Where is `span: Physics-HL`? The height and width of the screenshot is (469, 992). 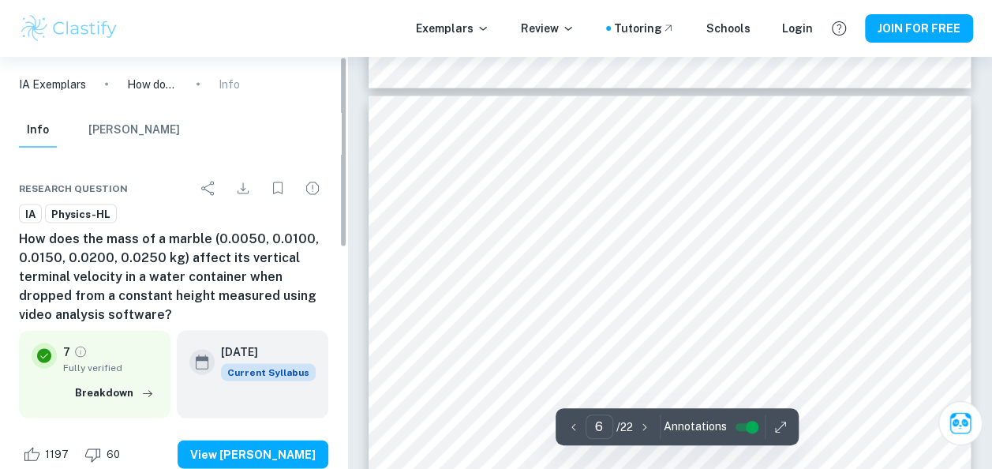
span: Physics-HL is located at coordinates (81, 215).